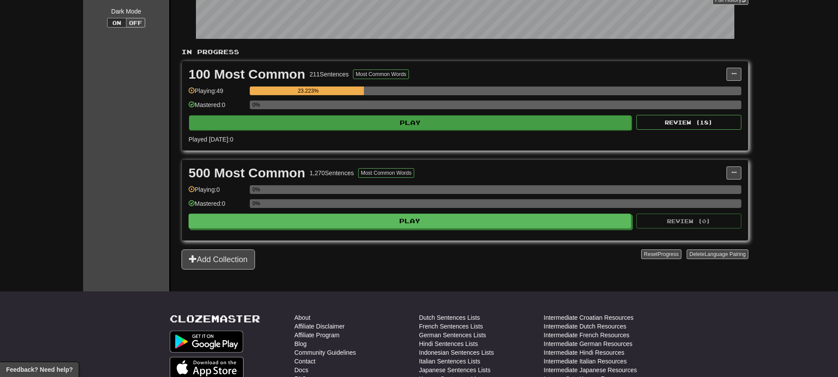  Describe the element at coordinates (218, 260) in the screenshot. I see `button: Add Collection` at that location.